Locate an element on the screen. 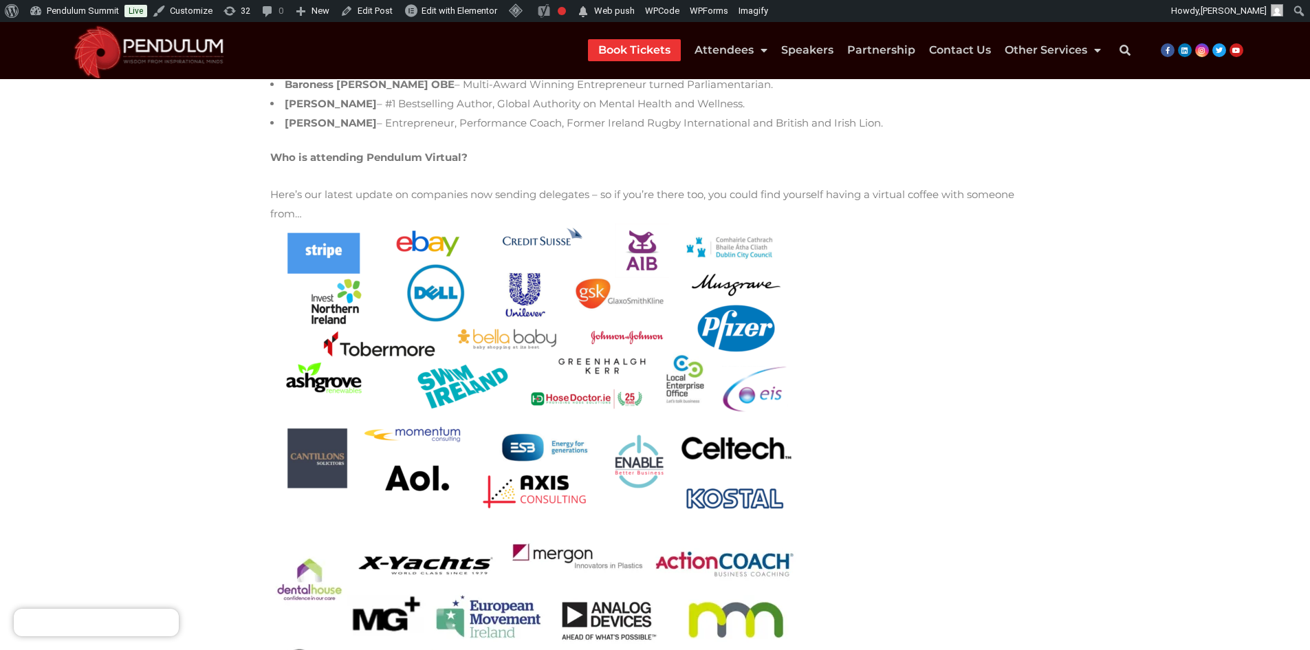 The width and height of the screenshot is (1310, 650). li: – Multi-Award Winning Entrepreneur turned Parliamentarian. is located at coordinates (656, 85).